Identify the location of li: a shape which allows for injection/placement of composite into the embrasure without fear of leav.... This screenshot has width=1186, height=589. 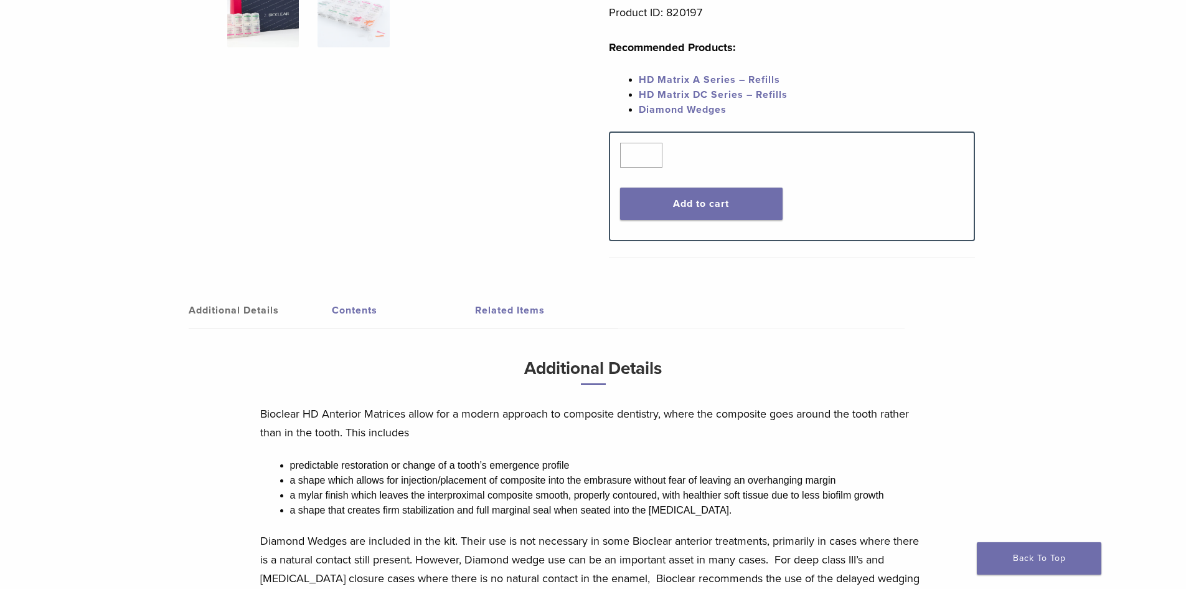
(609, 480).